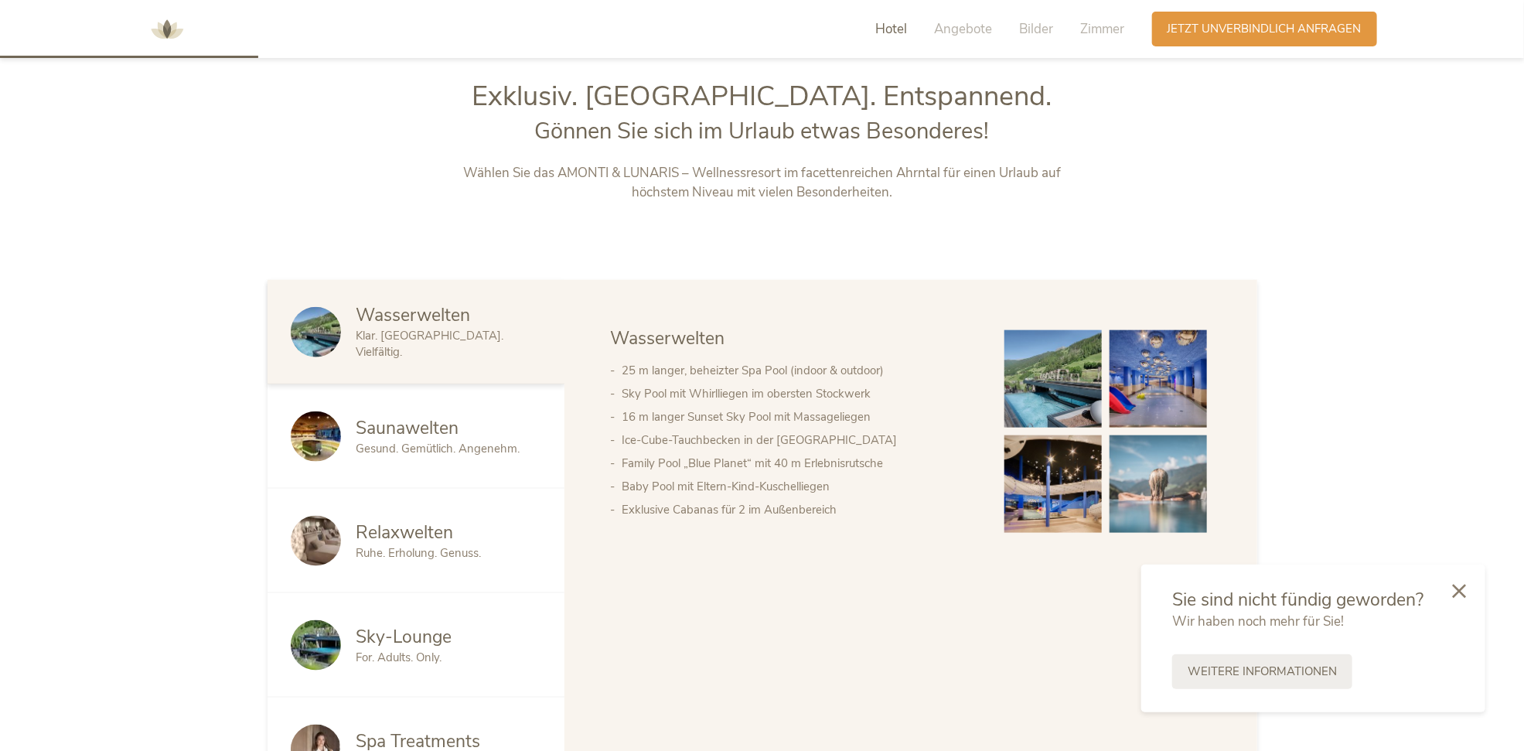  Describe the element at coordinates (167, 29) in the screenshot. I see `a: AMONTI & LUNARIS Wellnessresort` at that location.